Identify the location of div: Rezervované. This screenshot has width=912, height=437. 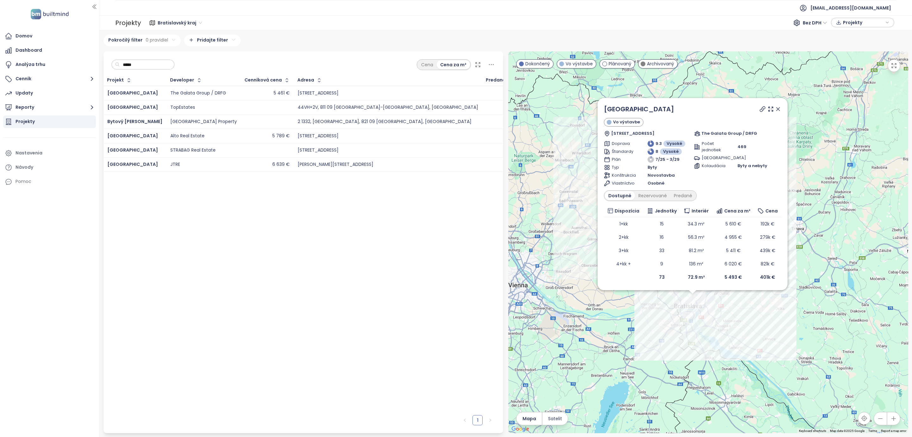
(653, 195).